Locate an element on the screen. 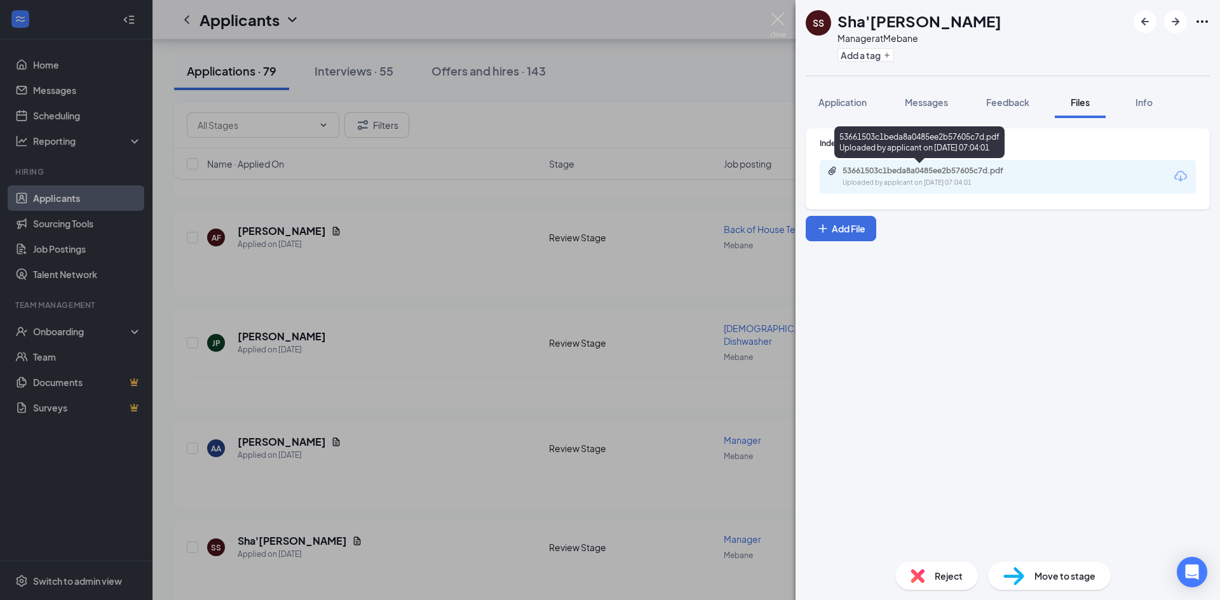 The image size is (1220, 600). button: Add FilePlus is located at coordinates (841, 229).